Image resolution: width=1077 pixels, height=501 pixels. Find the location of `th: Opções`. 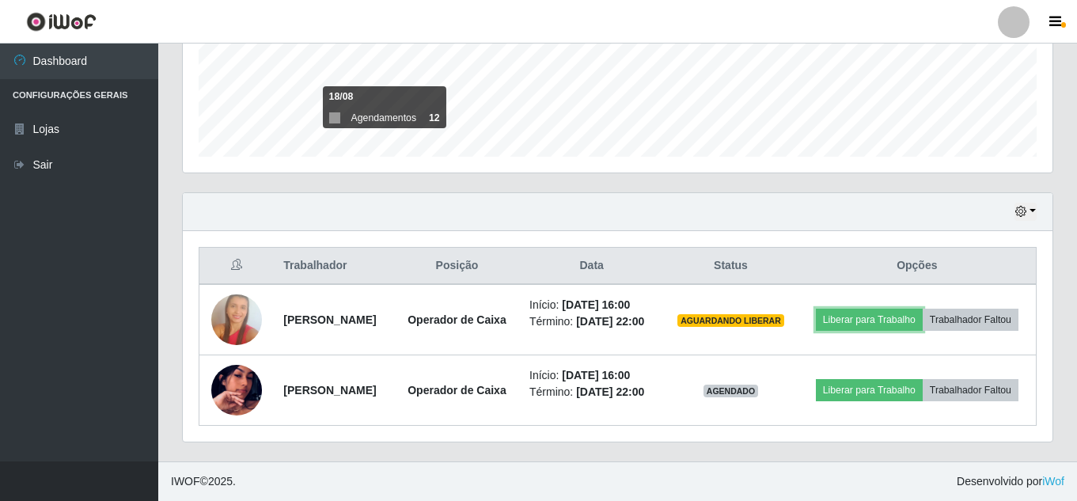

th: Opções is located at coordinates (917, 266).